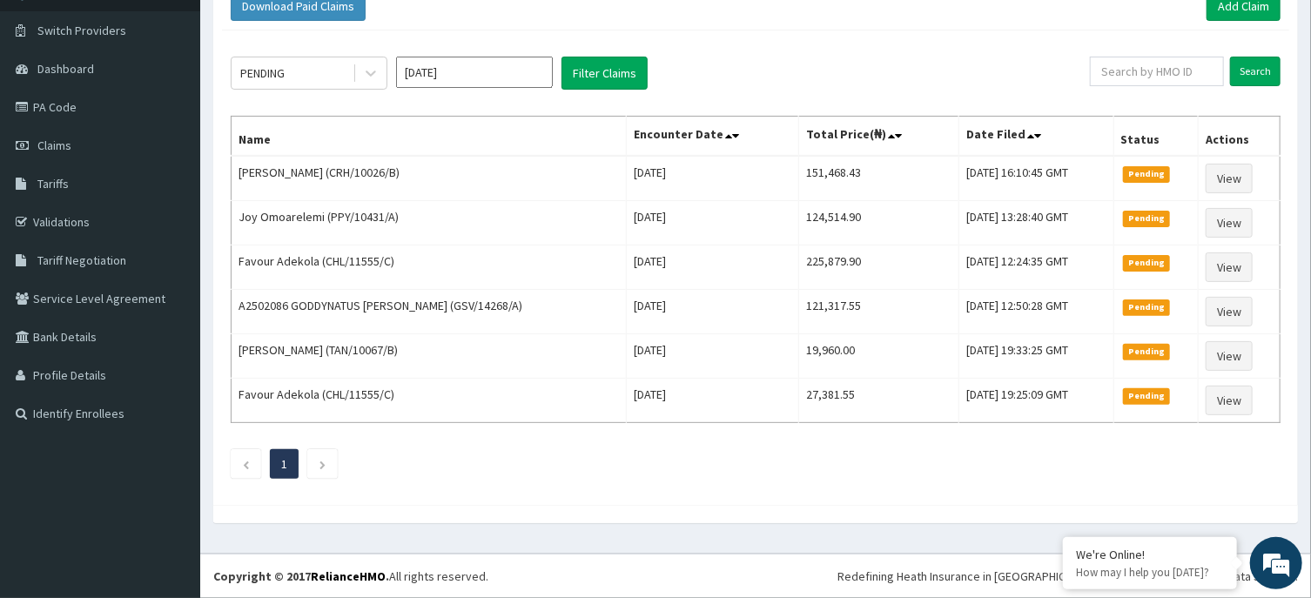 The height and width of the screenshot is (598, 1311). What do you see at coordinates (191, 109) in the screenshot?
I see `div: Chat with us now` at bounding box center [191, 109].